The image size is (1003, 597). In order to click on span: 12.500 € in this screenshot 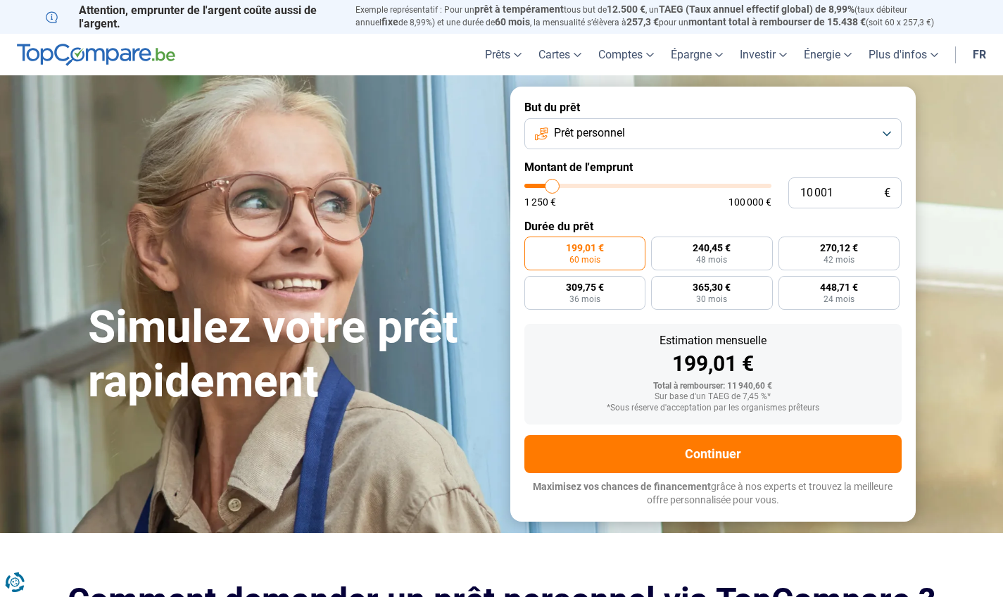, I will do `click(626, 9)`.